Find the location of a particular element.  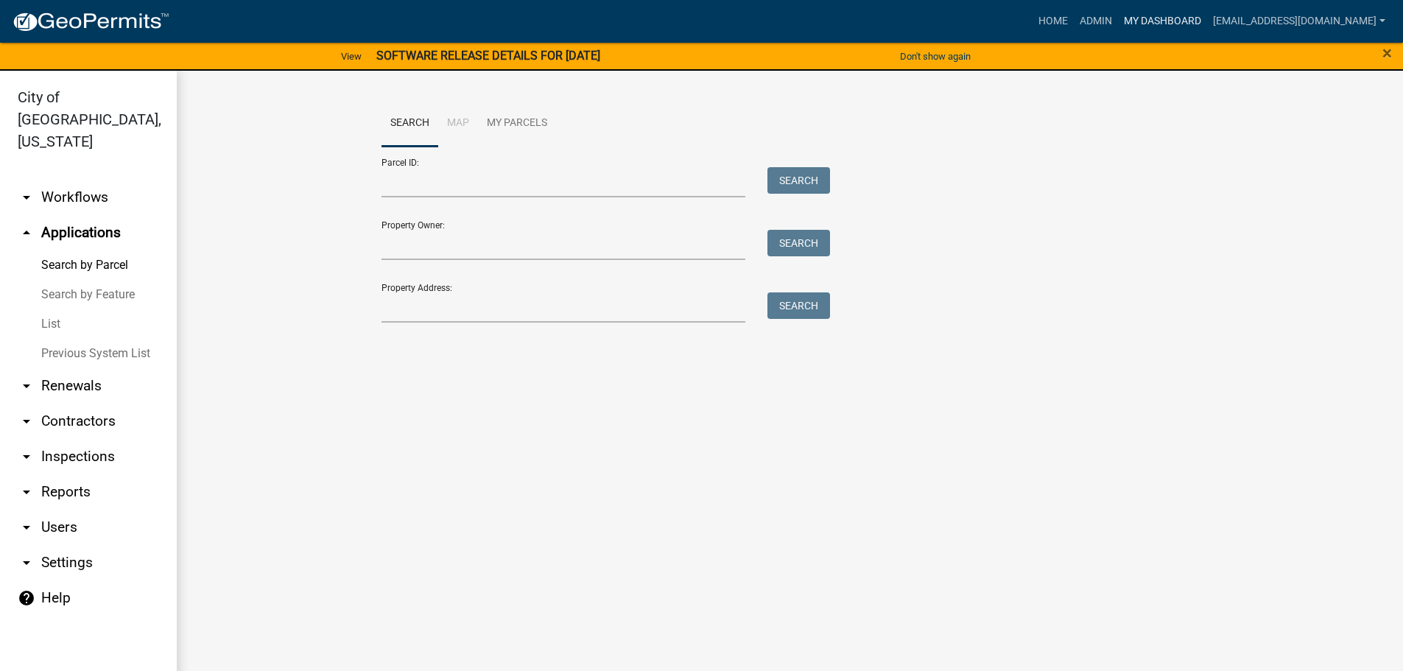

a: View is located at coordinates (351, 56).